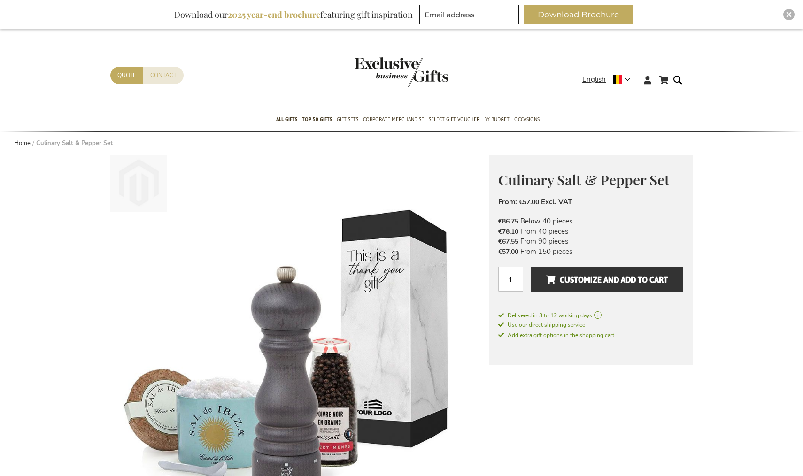 This screenshot has width=803, height=476. What do you see at coordinates (471, 16) in the screenshot?
I see `form: marketing offers and promotions` at bounding box center [471, 16].